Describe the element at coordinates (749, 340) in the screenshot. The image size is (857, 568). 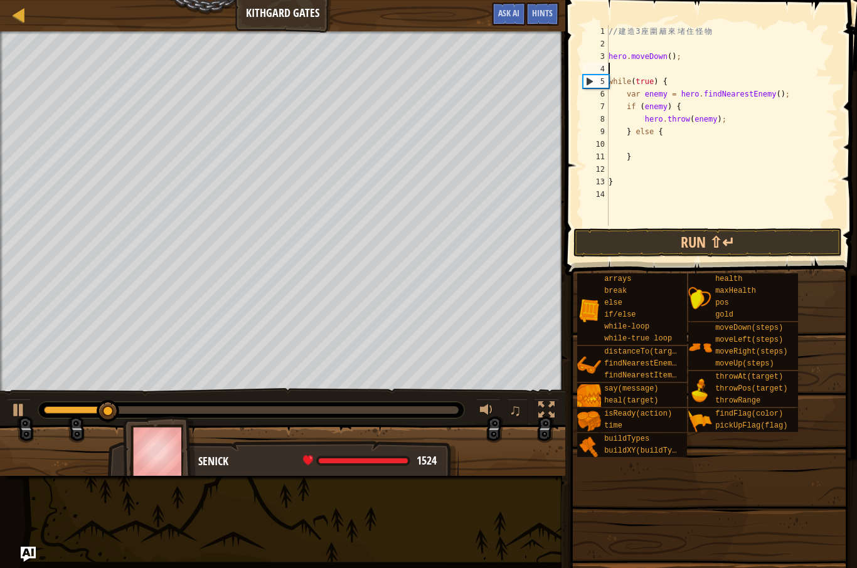
I see `span: moveLeft(steps)` at that location.